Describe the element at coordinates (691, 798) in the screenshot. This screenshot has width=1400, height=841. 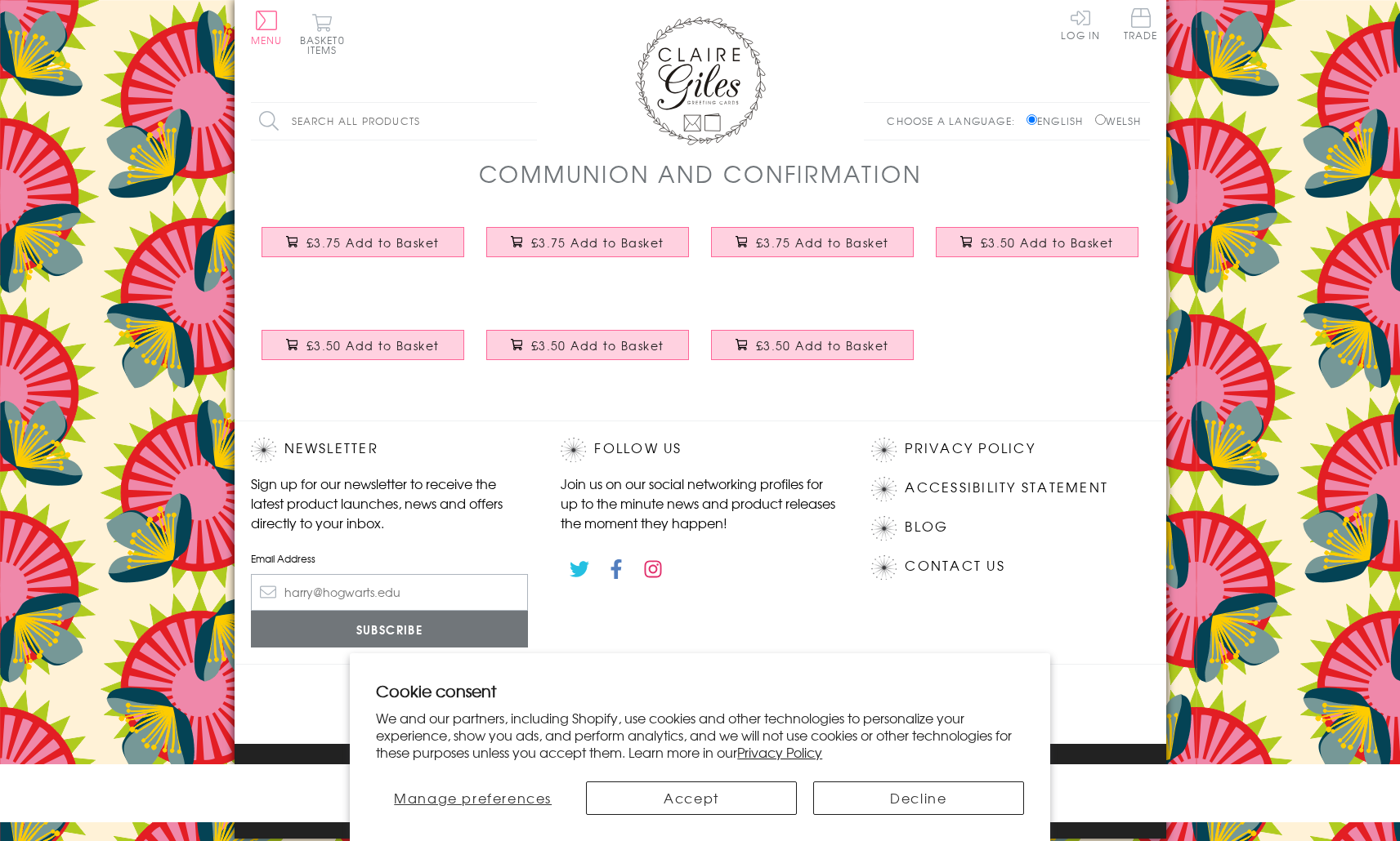
I see `button: Accept` at that location.